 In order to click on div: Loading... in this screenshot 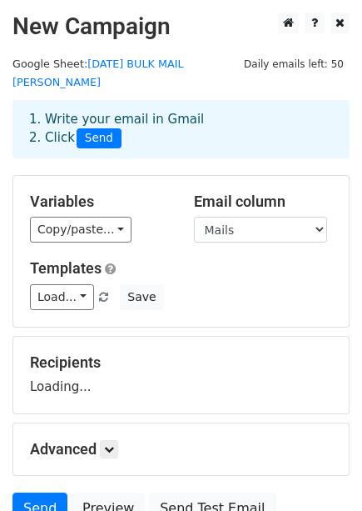, I will do `click(181, 375)`.